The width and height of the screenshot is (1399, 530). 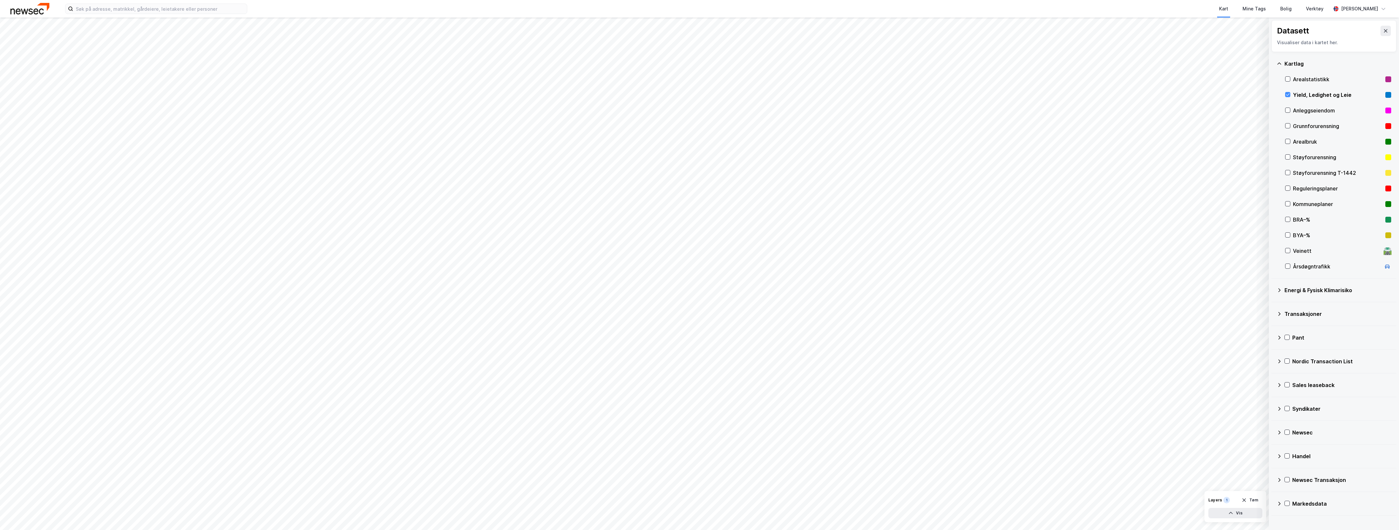 I want to click on div: Reguleringsplaner, so click(x=1337, y=189).